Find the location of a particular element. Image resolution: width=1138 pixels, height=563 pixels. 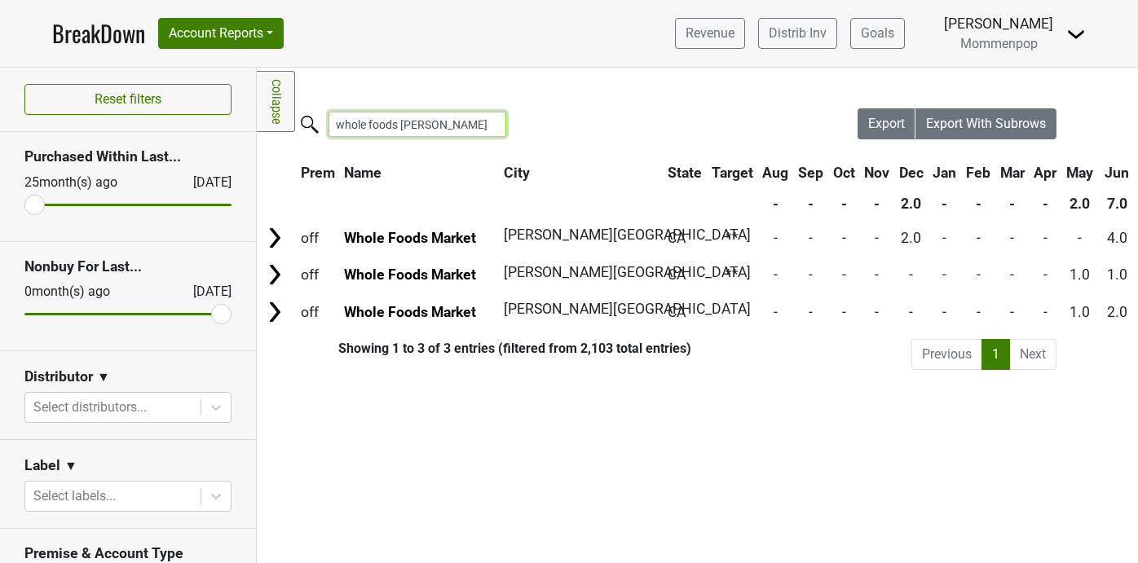

h3: Nonbuy For Last... is located at coordinates (128, 267).